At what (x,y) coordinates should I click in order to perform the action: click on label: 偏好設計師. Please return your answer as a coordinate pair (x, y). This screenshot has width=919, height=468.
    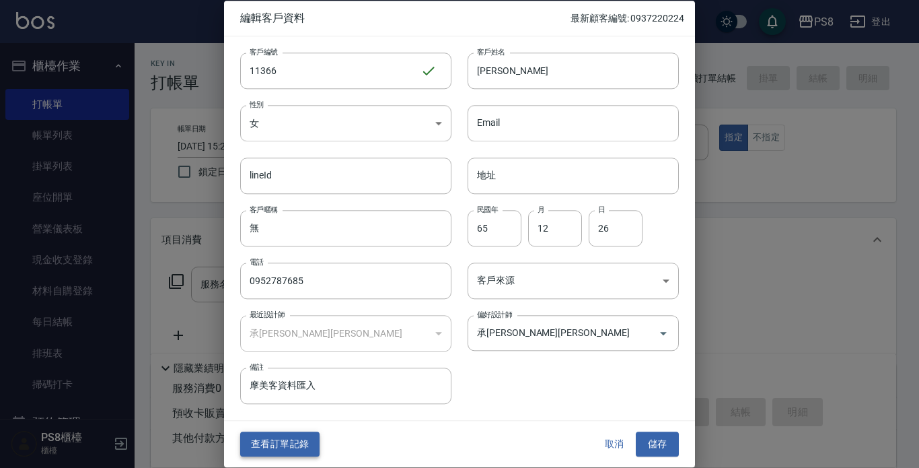
    Looking at the image, I should click on (495, 314).